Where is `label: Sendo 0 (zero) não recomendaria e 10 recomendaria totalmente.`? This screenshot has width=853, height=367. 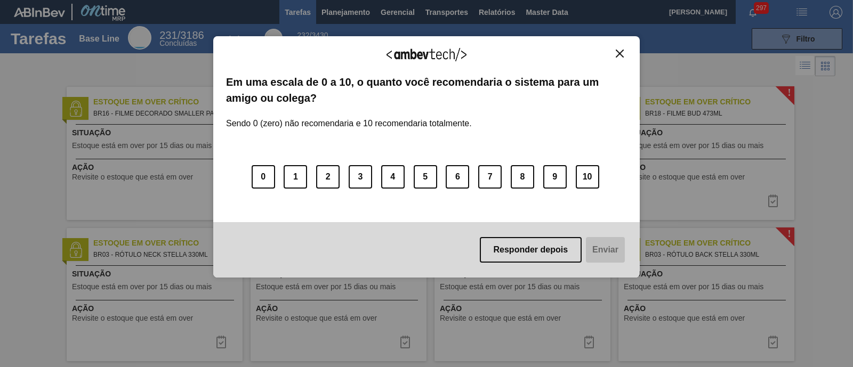 label: Sendo 0 (zero) não recomendaria e 10 recomendaria totalmente. is located at coordinates (348, 117).